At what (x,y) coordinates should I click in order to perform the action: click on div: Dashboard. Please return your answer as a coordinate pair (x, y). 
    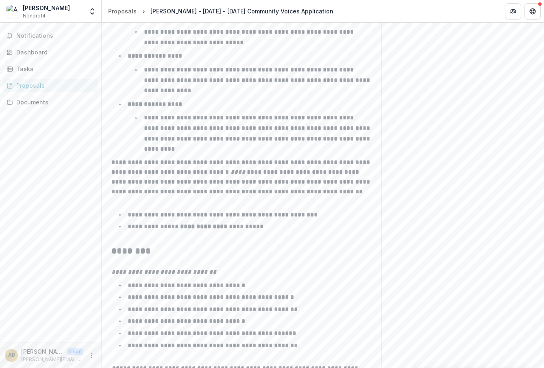
    Looking at the image, I should click on (54, 52).